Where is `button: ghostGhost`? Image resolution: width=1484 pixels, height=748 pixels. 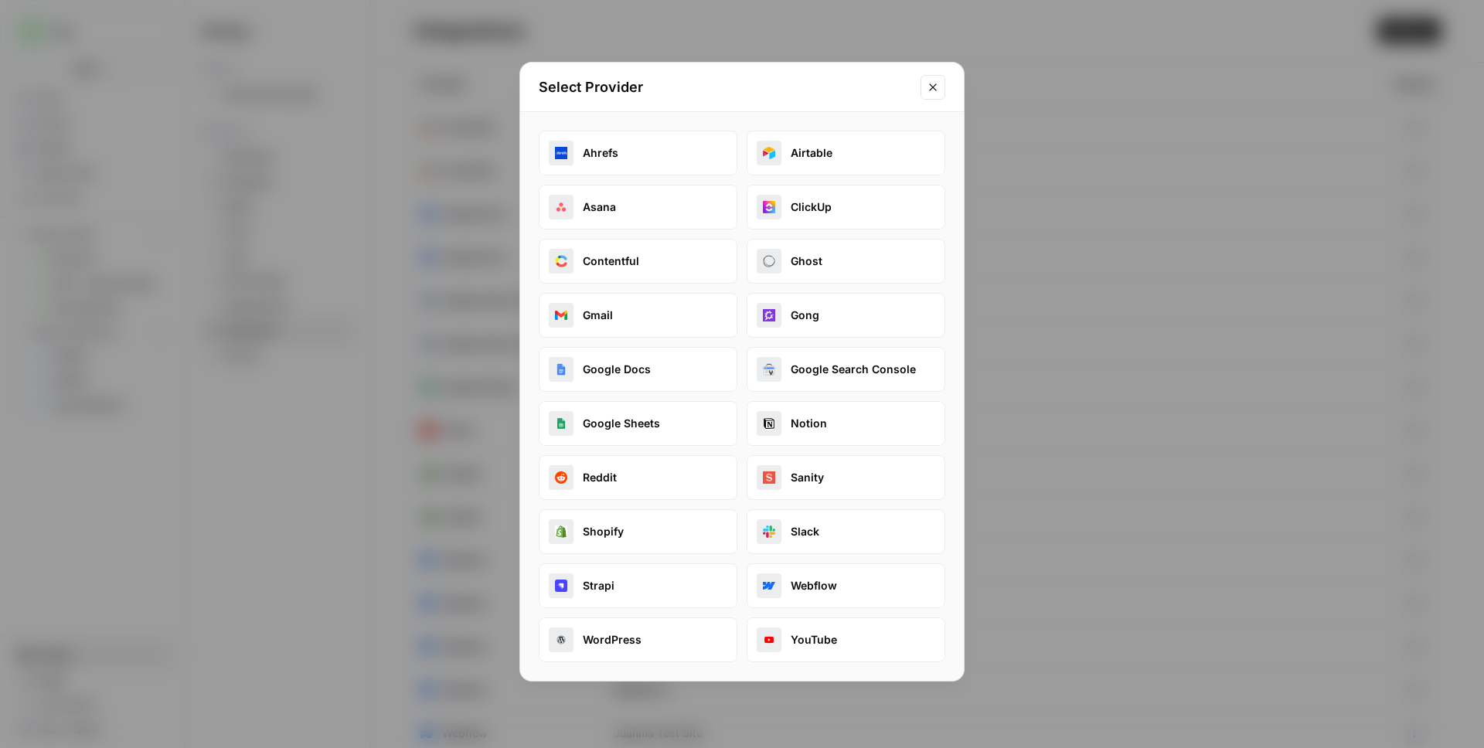
button: ghostGhost is located at coordinates (846, 261).